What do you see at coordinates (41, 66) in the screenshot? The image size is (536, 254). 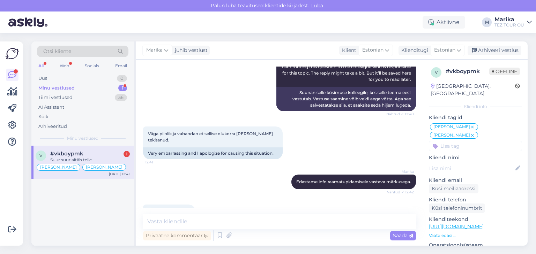 I see `div: All` at bounding box center [41, 66].